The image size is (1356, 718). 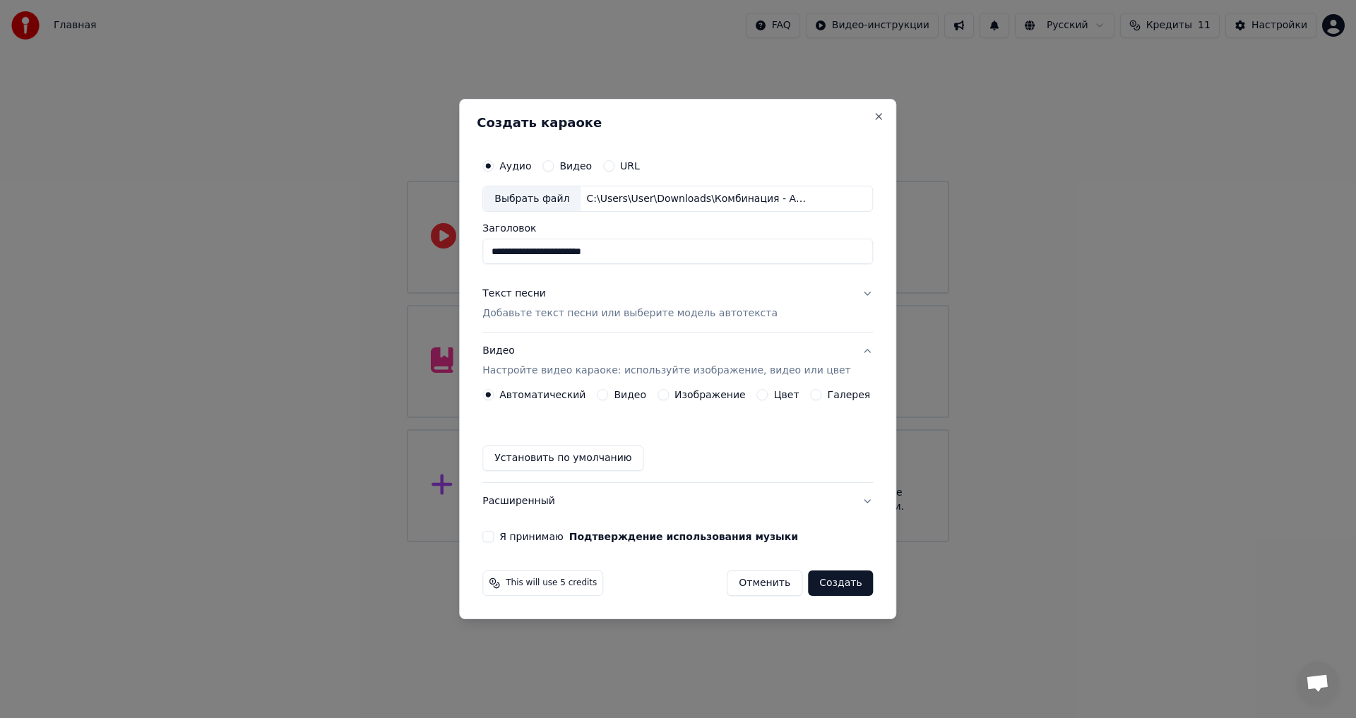 What do you see at coordinates (515, 166) in the screenshot?
I see `label: Аудио` at bounding box center [515, 166].